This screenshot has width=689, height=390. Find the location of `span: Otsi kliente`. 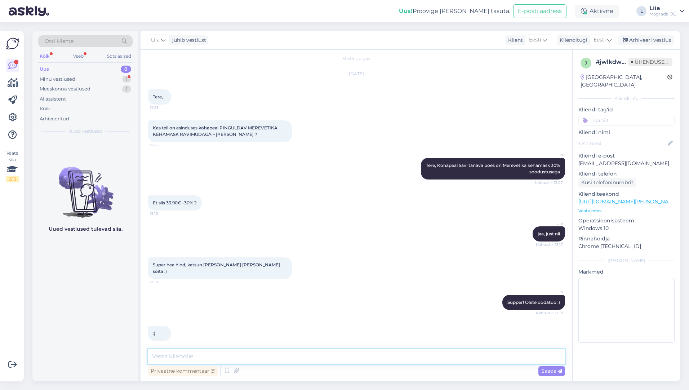

span: Otsi kliente is located at coordinates (59, 41).